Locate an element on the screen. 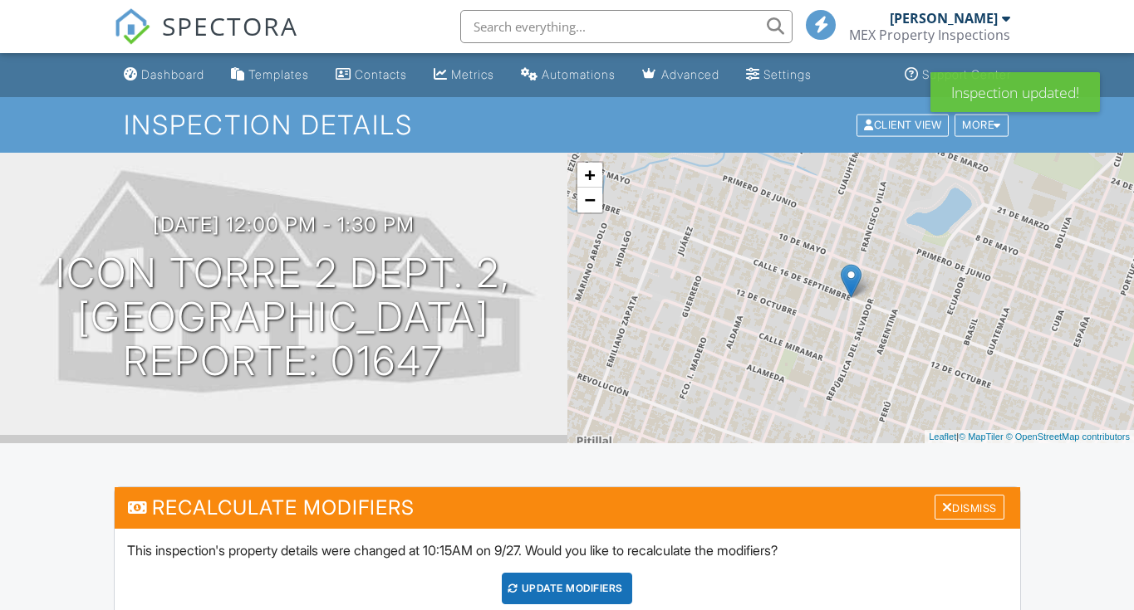  div: Settings is located at coordinates (787, 74).